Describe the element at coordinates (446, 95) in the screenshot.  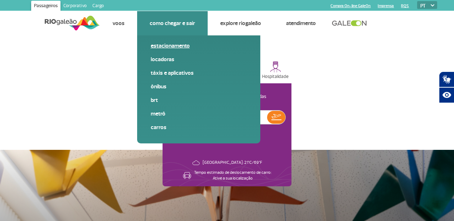
I see `button: Abrir recursos assistivos.` at that location.